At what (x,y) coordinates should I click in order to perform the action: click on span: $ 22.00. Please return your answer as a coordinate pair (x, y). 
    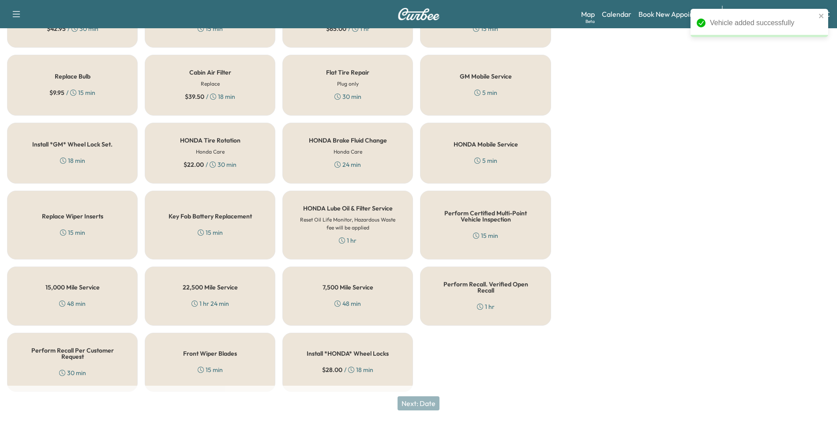
    Looking at the image, I should click on (194, 165).